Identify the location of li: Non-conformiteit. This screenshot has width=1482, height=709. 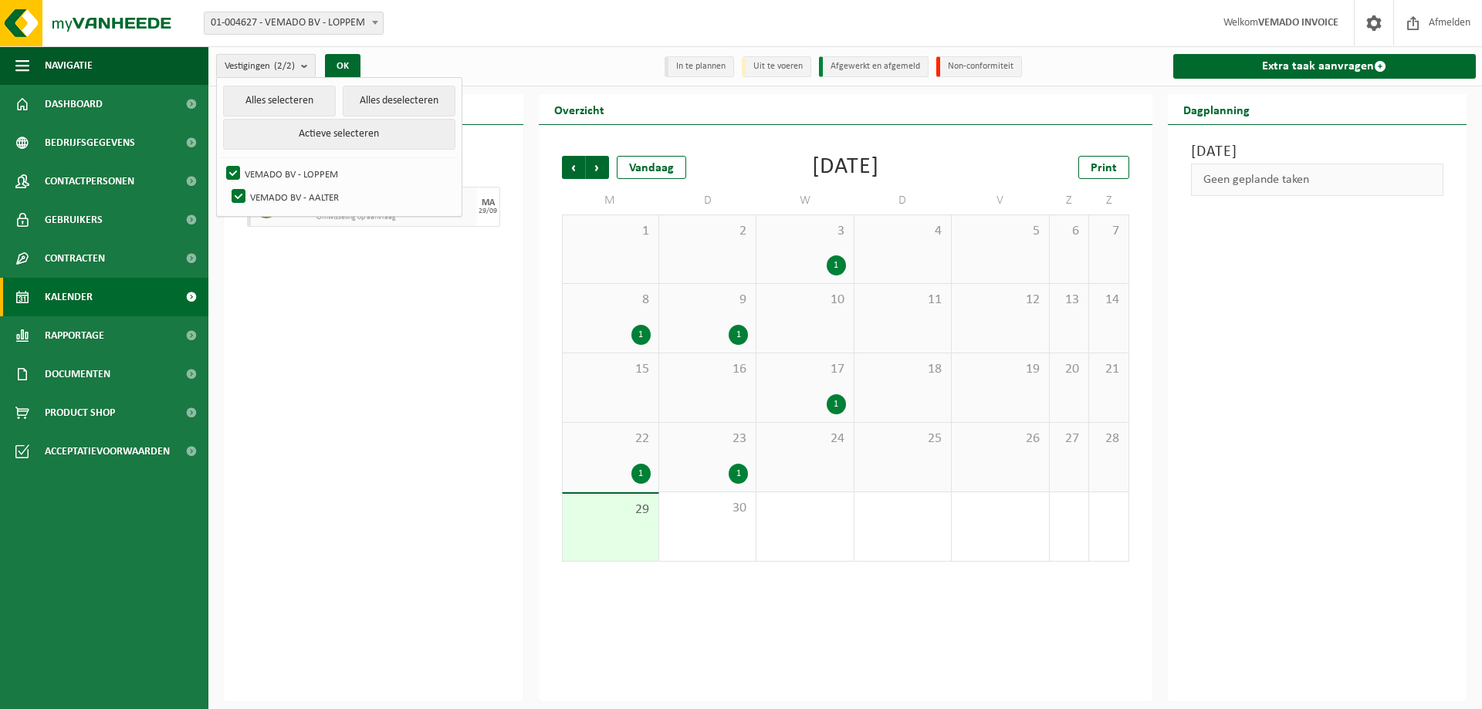
(979, 66).